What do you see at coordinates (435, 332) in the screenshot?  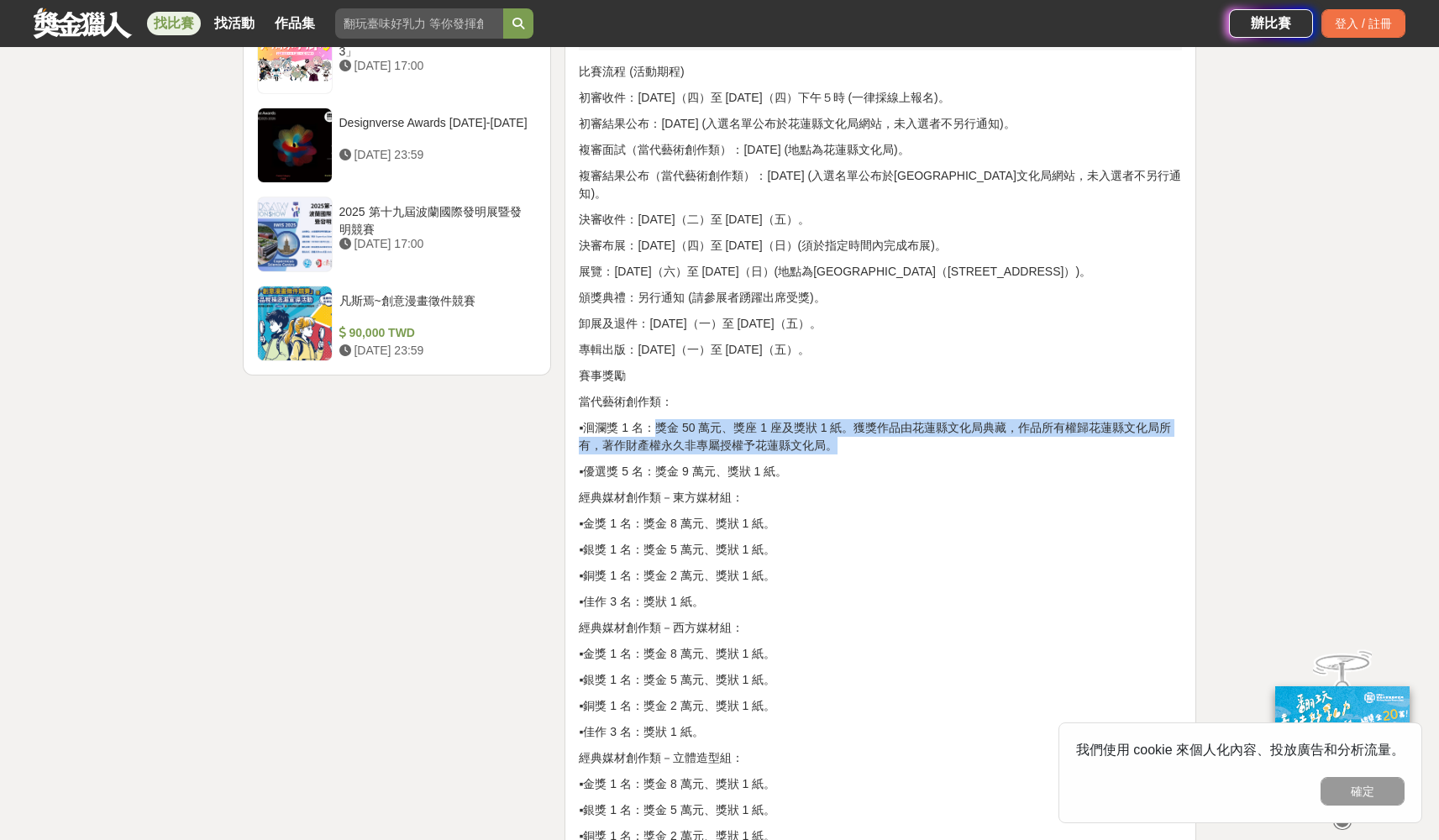 I see `div: 90,000 TWD` at bounding box center [435, 332].